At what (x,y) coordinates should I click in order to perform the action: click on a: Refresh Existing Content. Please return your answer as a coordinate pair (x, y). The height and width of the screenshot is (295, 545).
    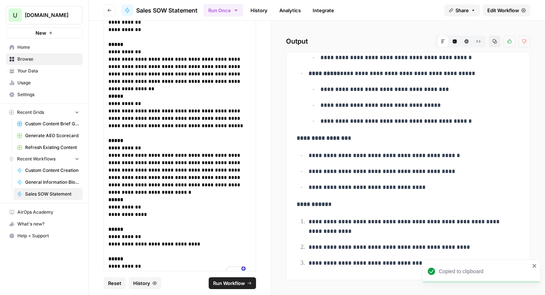
    Looking at the image, I should click on (48, 148).